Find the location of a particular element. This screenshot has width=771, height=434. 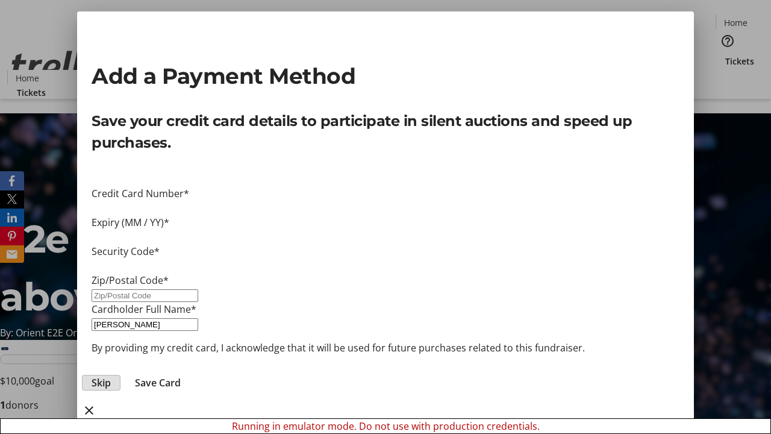

button: close is located at coordinates (89, 410).